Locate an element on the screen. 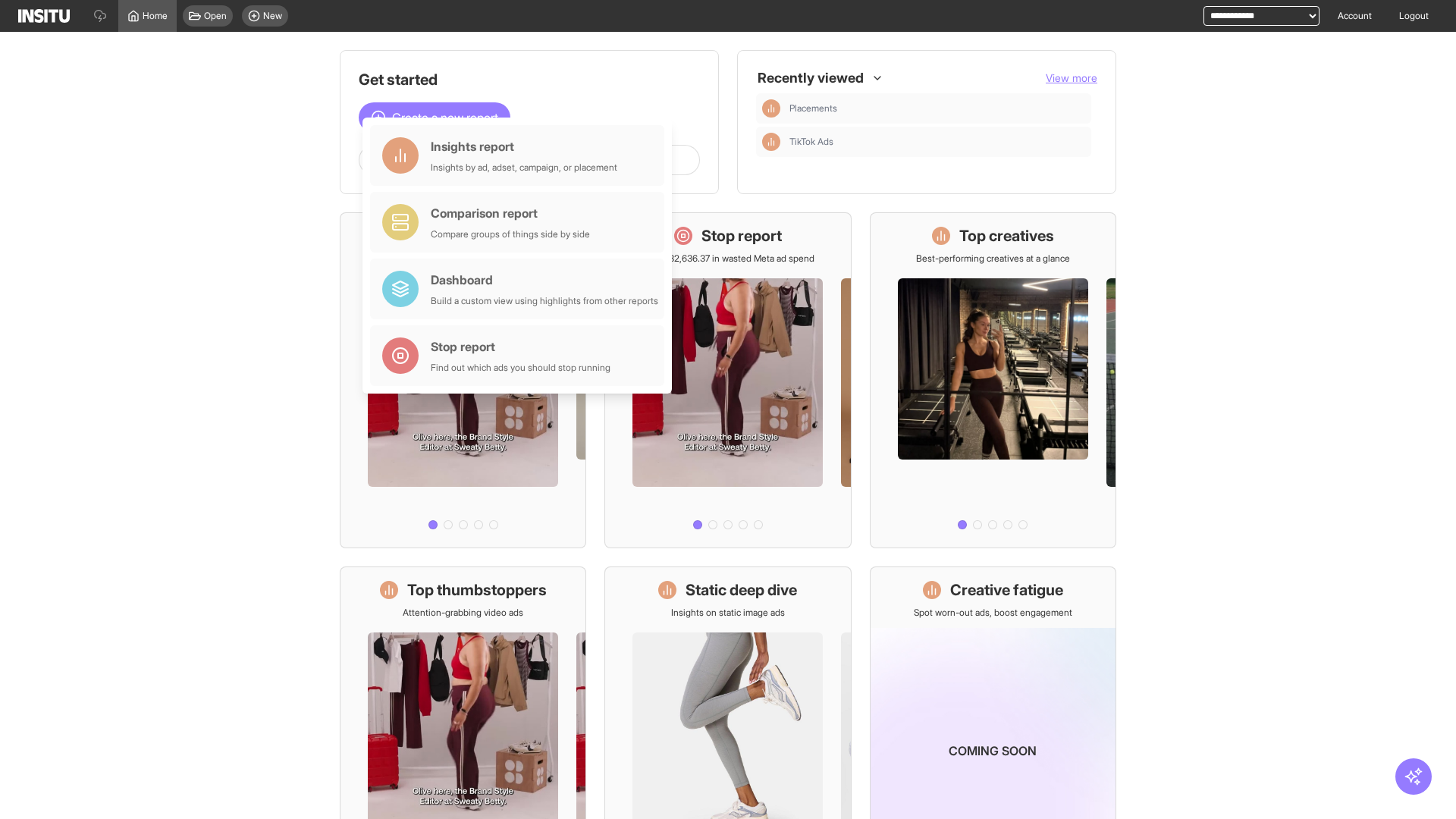  p: Save £32,636.37 in wasted Meta ad spend is located at coordinates (728, 259).